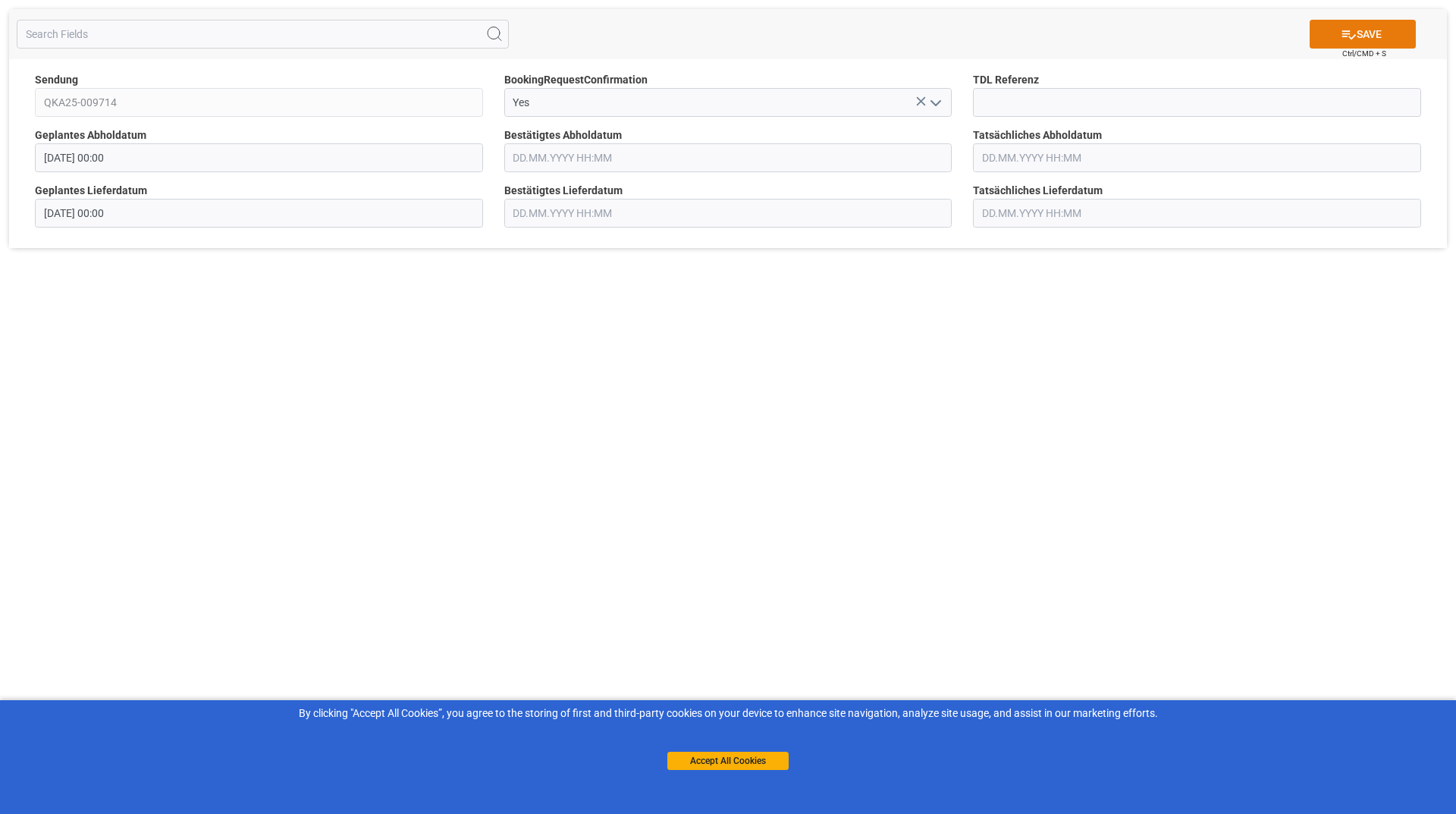  I want to click on span: Sendung, so click(56, 79).